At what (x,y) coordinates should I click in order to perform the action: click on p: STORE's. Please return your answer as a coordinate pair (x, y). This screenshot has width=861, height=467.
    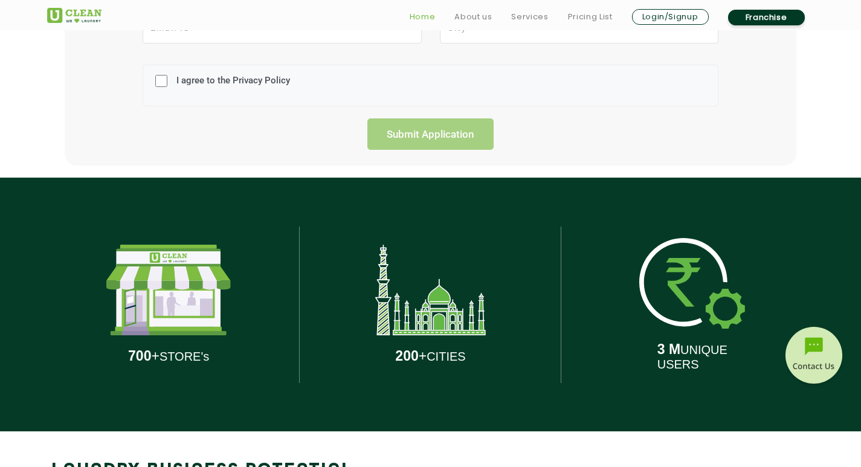
    Looking at the image, I should click on (169, 356).